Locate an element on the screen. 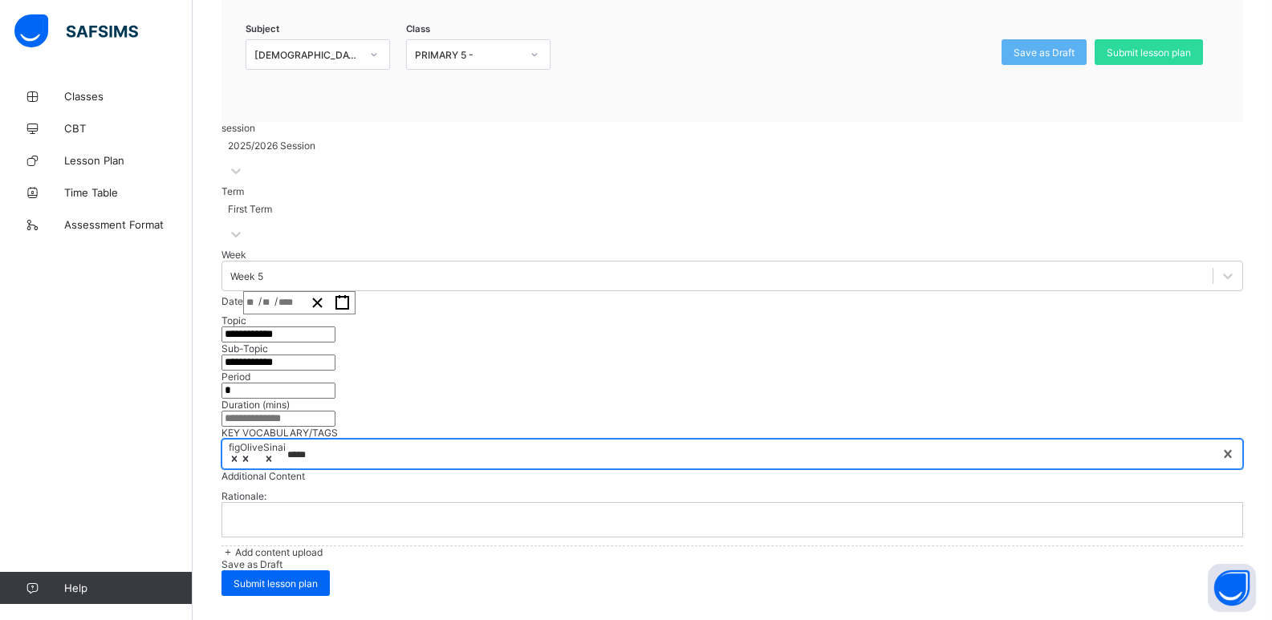 This screenshot has height=620, width=1272. div: Sinai is located at coordinates (274, 447).